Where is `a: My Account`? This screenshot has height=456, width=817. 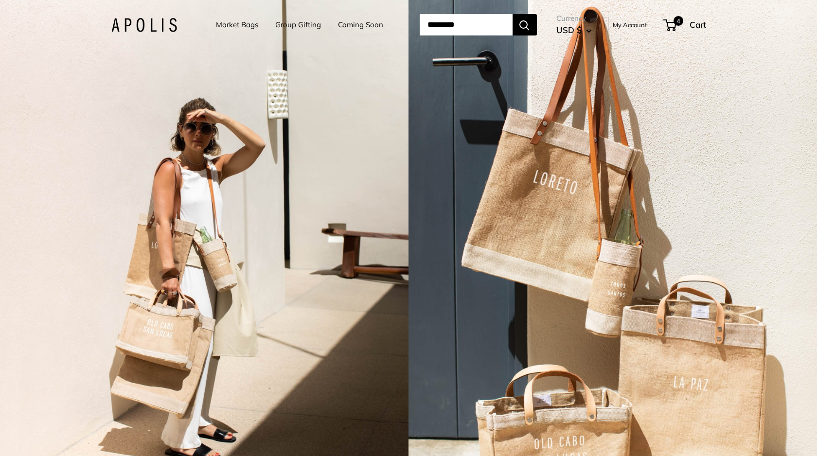
a: My Account is located at coordinates (630, 25).